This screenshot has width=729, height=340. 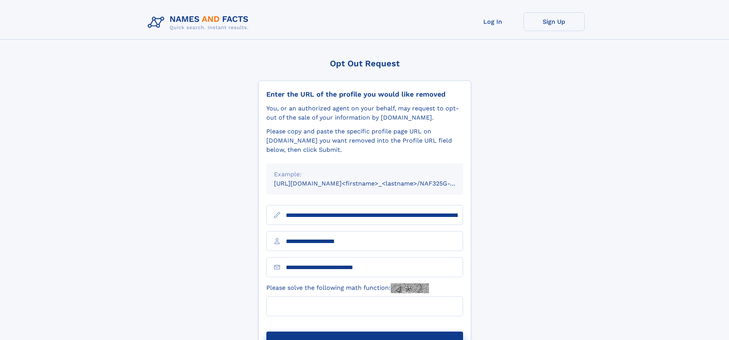 What do you see at coordinates (348, 288) in the screenshot?
I see `label: Please solve the following math function:` at bounding box center [348, 288].